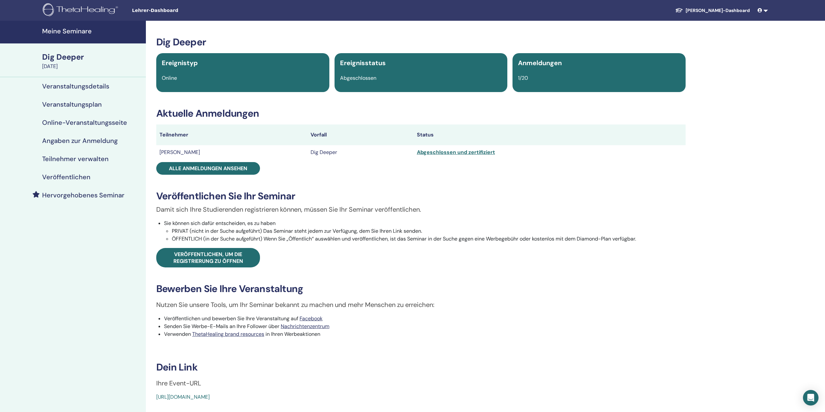  Describe the element at coordinates (425, 326) in the screenshot. I see `li: Senden Sie Werbe-E-Mails an Ihre Follower über` at that location.